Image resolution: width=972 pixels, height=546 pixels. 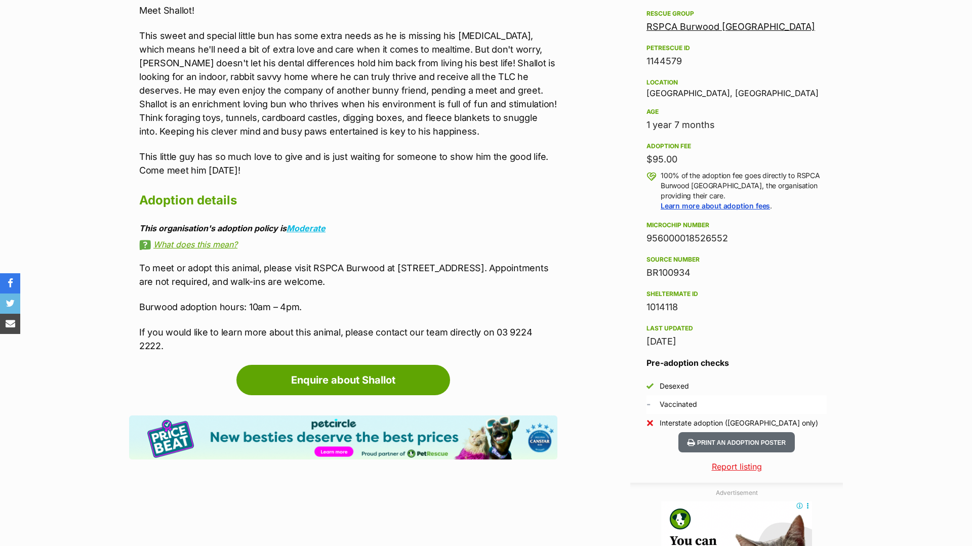 I want to click on span: Unknown, so click(x=648, y=404).